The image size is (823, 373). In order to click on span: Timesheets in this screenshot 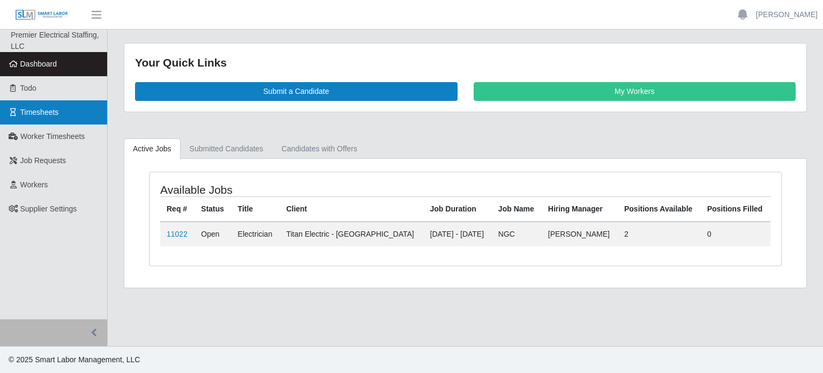, I will do `click(40, 112)`.